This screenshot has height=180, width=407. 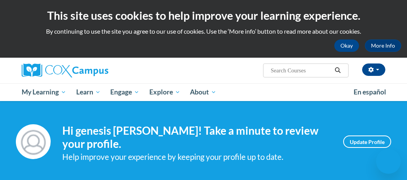 What do you see at coordinates (125, 92) in the screenshot?
I see `span: Engage` at bounding box center [125, 92].